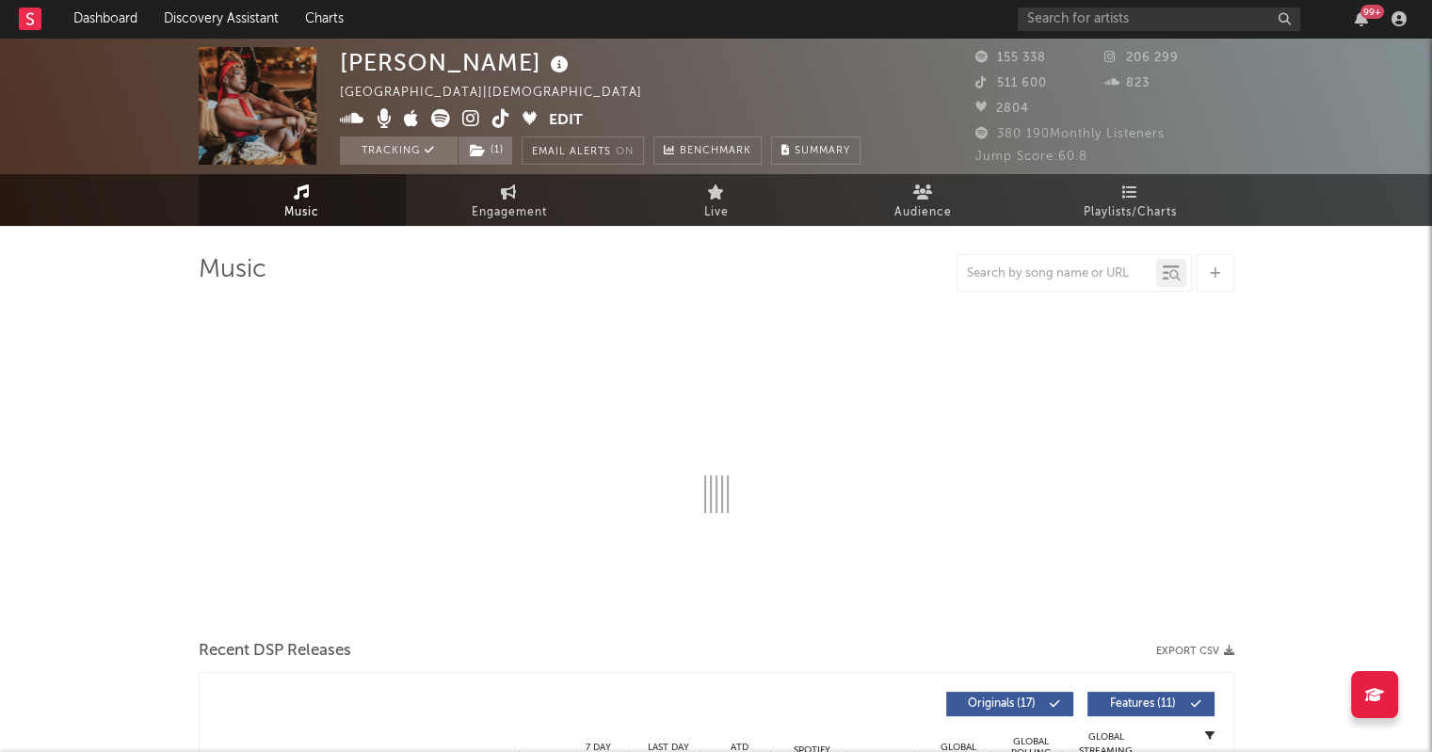 This screenshot has width=1432, height=752. I want to click on div: 99 +, so click(1372, 11).